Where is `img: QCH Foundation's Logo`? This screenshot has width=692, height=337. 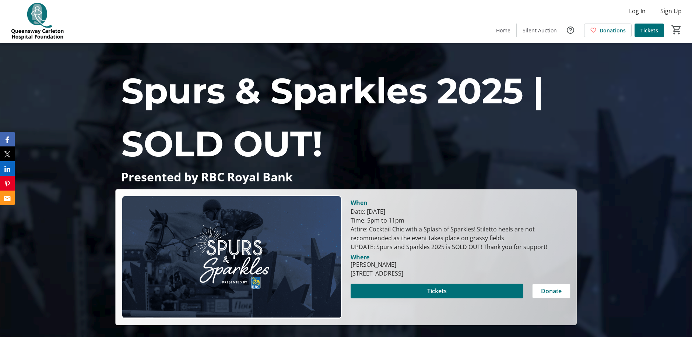 img: QCH Foundation's Logo is located at coordinates (37, 21).